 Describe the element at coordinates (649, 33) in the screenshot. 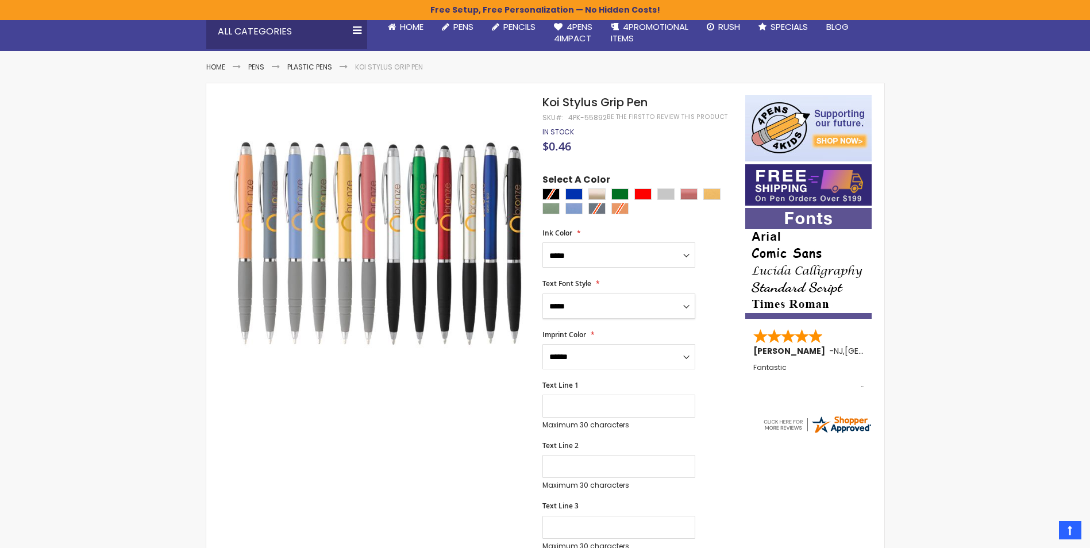

I see `a: 4PROMOTIONALITEMS` at that location.